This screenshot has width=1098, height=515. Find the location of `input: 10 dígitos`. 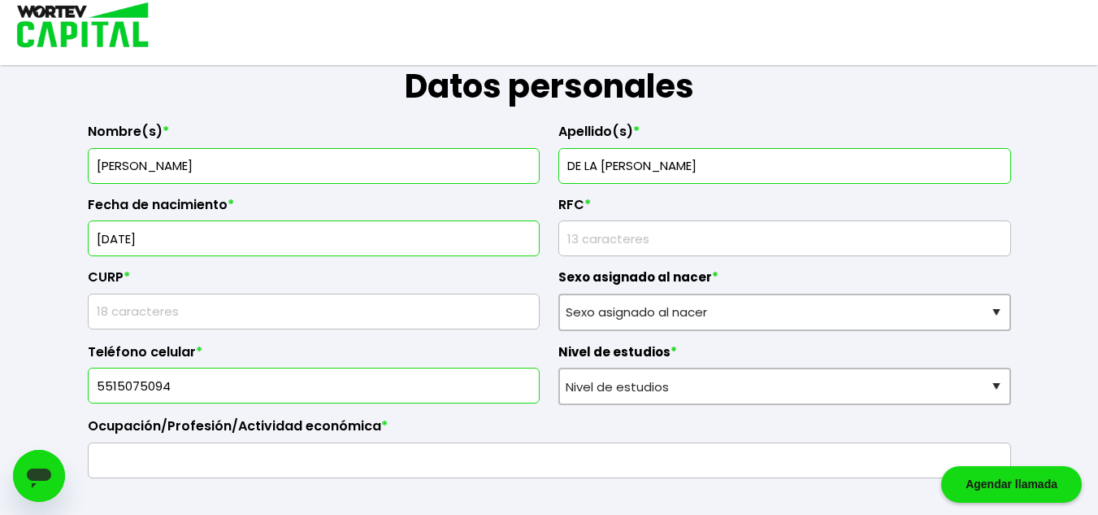

input: 10 dígitos is located at coordinates (314, 385).